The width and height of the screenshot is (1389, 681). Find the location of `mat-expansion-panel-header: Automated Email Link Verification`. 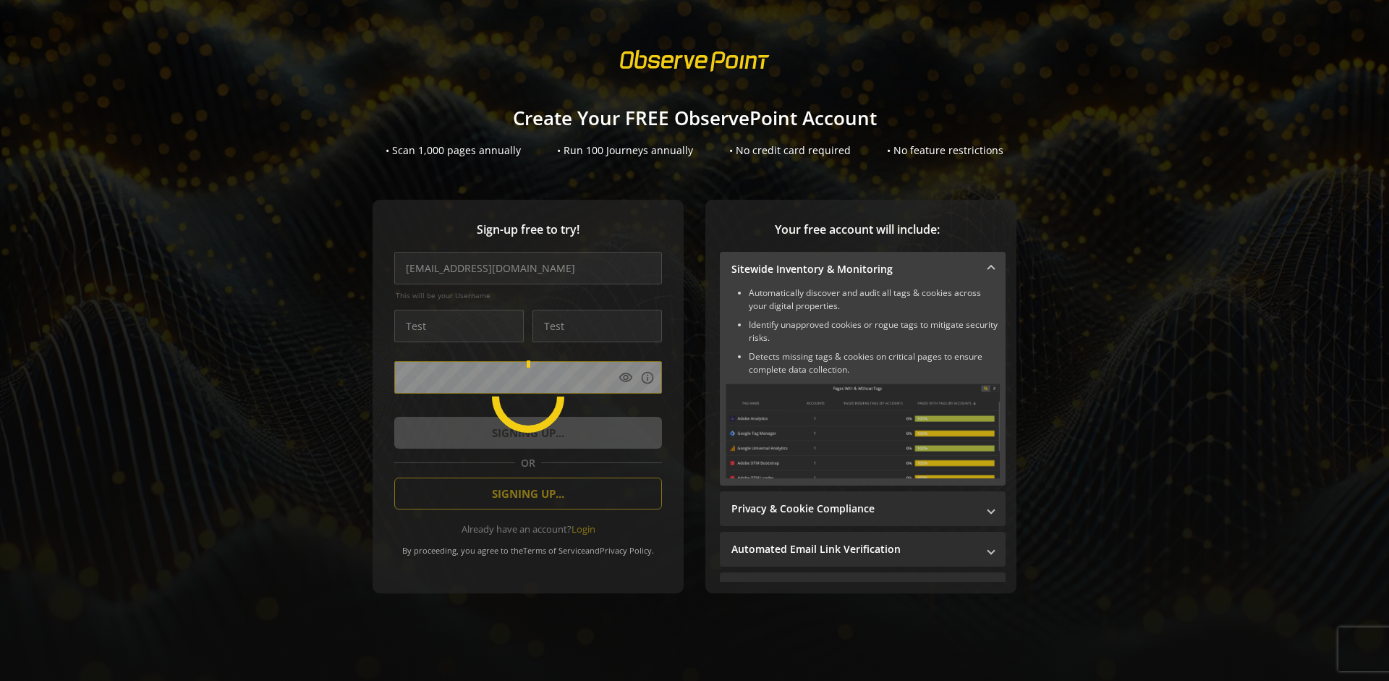

mat-expansion-panel-header: Automated Email Link Verification is located at coordinates (862, 549).